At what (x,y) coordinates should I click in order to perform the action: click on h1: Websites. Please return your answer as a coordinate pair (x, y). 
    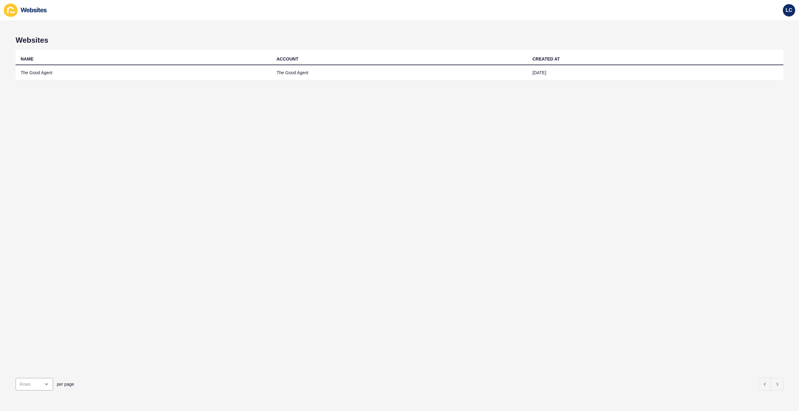
    Looking at the image, I should click on (399, 40).